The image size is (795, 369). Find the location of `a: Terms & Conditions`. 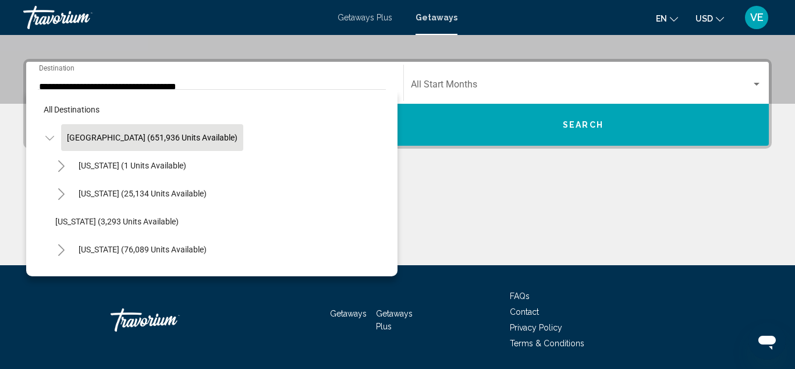

a: Terms & Conditions is located at coordinates (547, 343).